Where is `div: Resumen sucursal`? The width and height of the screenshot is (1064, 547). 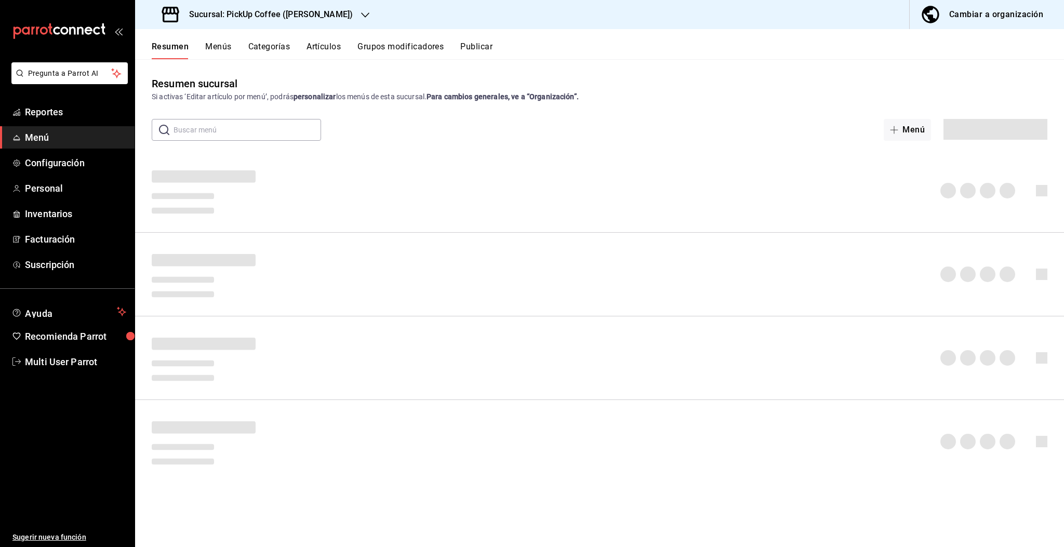 div: Resumen sucursal is located at coordinates (194, 84).